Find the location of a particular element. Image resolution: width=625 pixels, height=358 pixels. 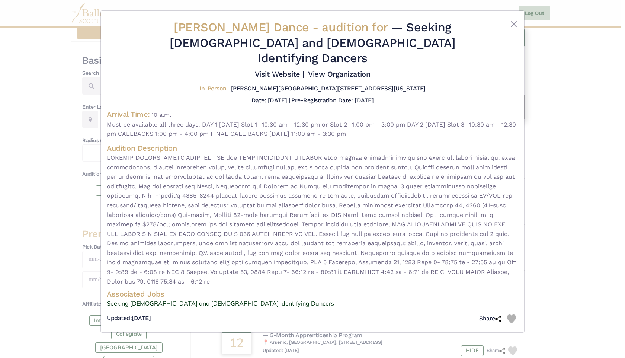

h4: Arrival Time: is located at coordinates (128, 114).